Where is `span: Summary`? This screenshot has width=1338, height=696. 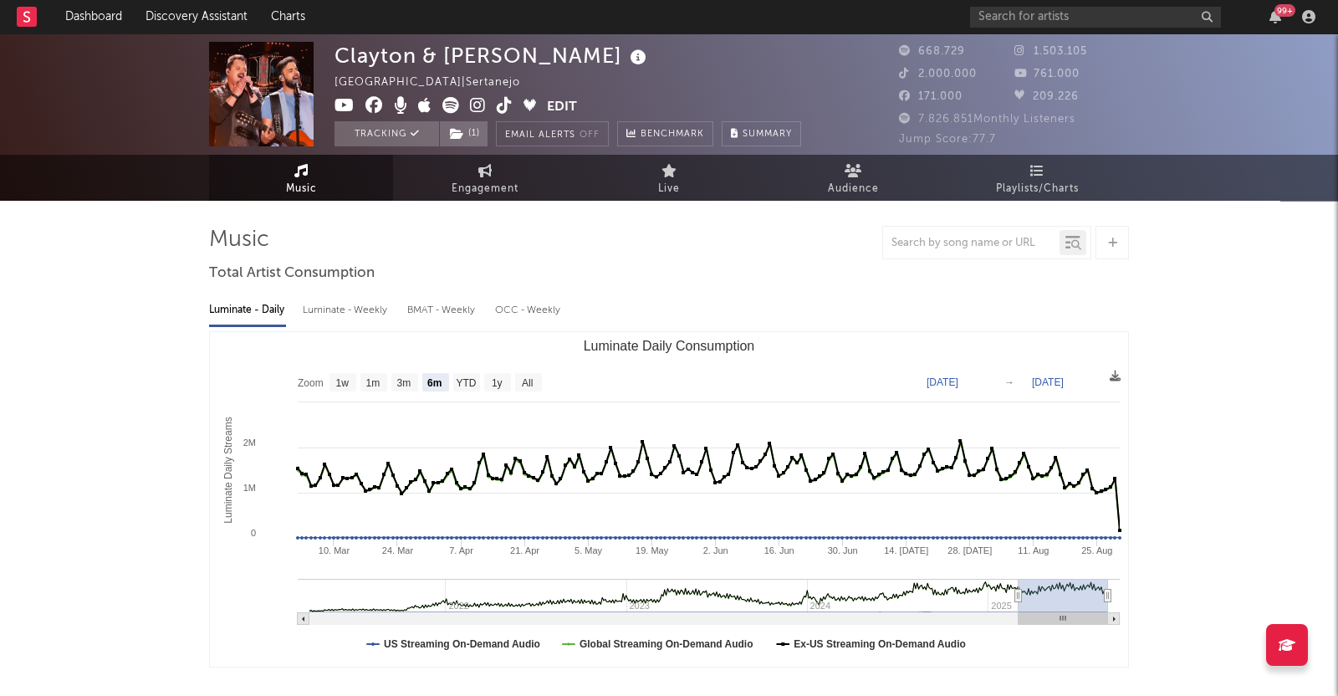 span: Summary is located at coordinates (767, 134).